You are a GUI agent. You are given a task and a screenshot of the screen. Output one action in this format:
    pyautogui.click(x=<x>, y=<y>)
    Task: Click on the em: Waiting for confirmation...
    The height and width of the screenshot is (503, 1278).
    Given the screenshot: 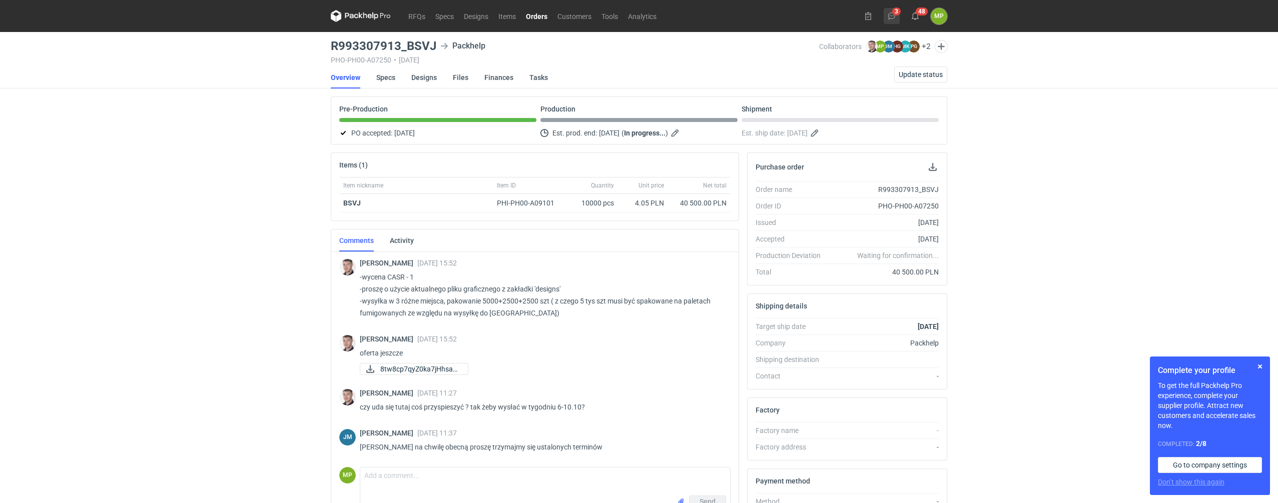 What is the action you would take?
    pyautogui.click(x=898, y=256)
    